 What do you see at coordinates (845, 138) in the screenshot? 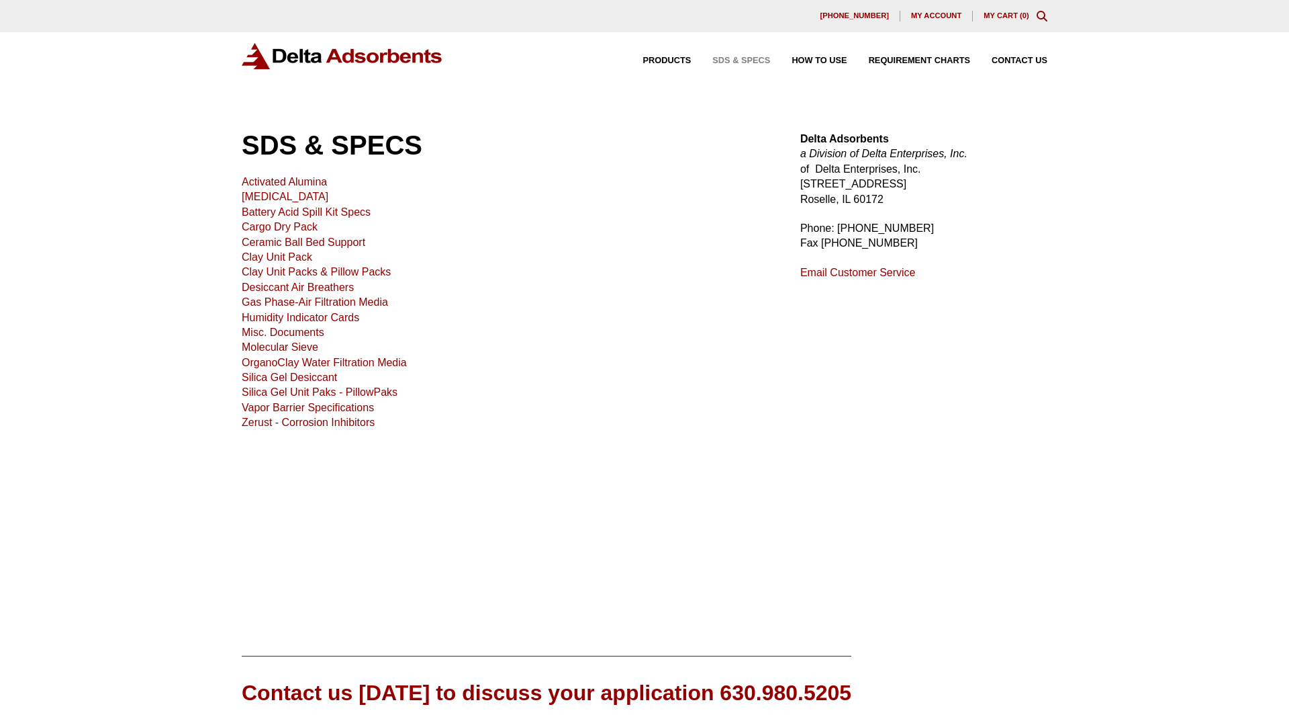
I see `strong: Delta Adsorbents` at bounding box center [845, 138].